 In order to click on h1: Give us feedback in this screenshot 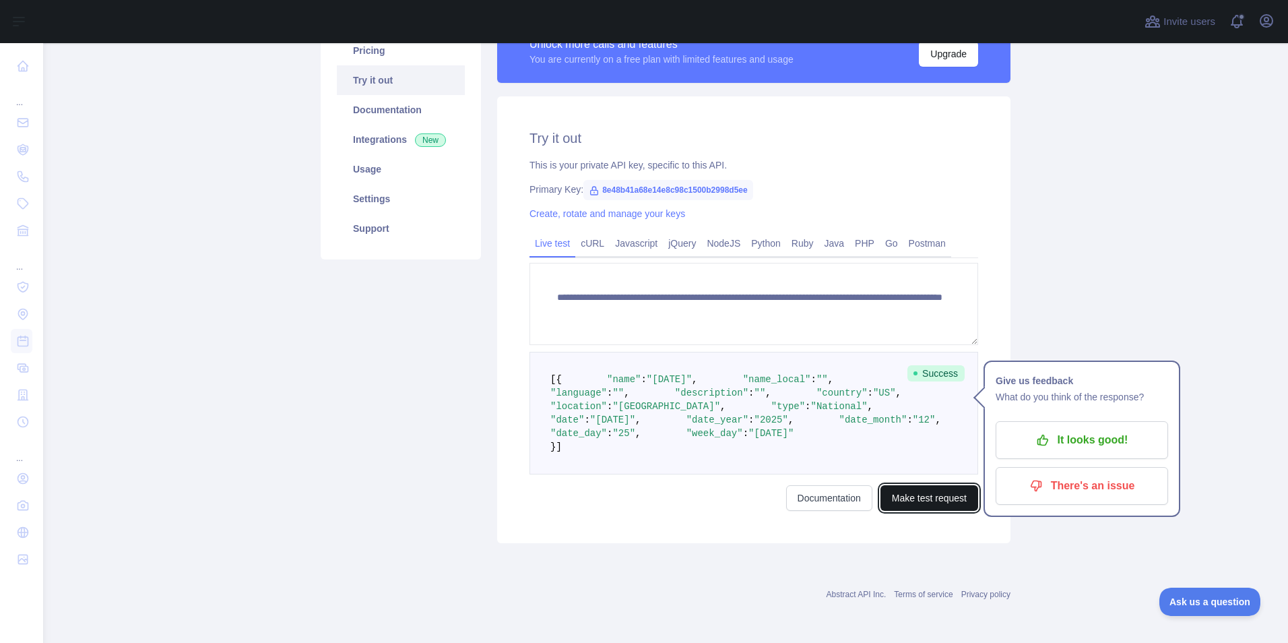, I will do `click(1082, 381)`.